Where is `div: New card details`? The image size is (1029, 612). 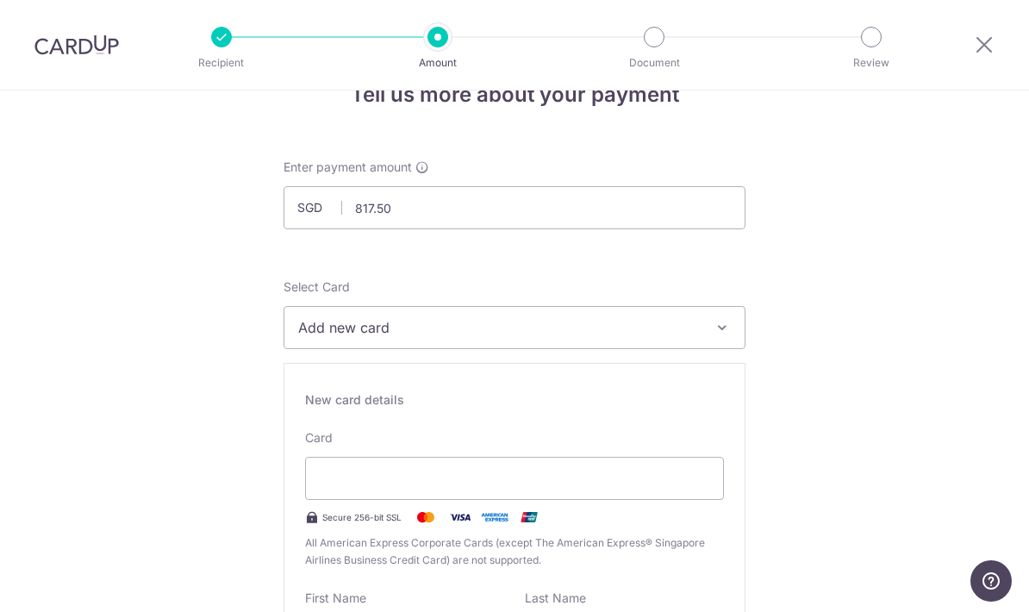 div: New card details is located at coordinates (514, 400).